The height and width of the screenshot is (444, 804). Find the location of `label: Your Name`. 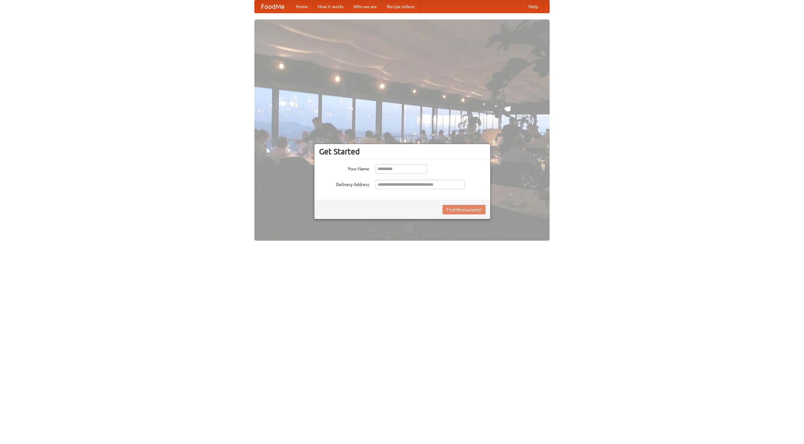

label: Your Name is located at coordinates (344, 168).